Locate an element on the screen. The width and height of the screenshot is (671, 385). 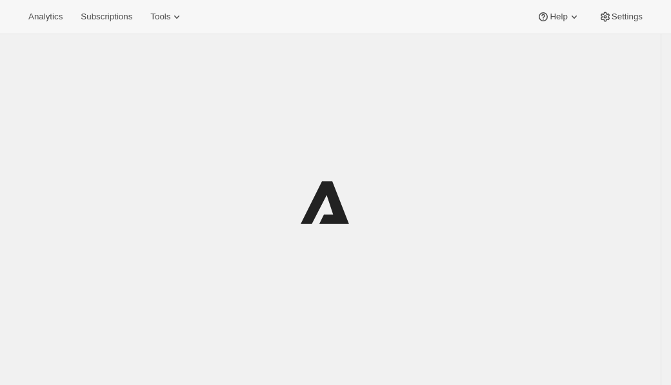
span: Analytics is located at coordinates (45, 17).